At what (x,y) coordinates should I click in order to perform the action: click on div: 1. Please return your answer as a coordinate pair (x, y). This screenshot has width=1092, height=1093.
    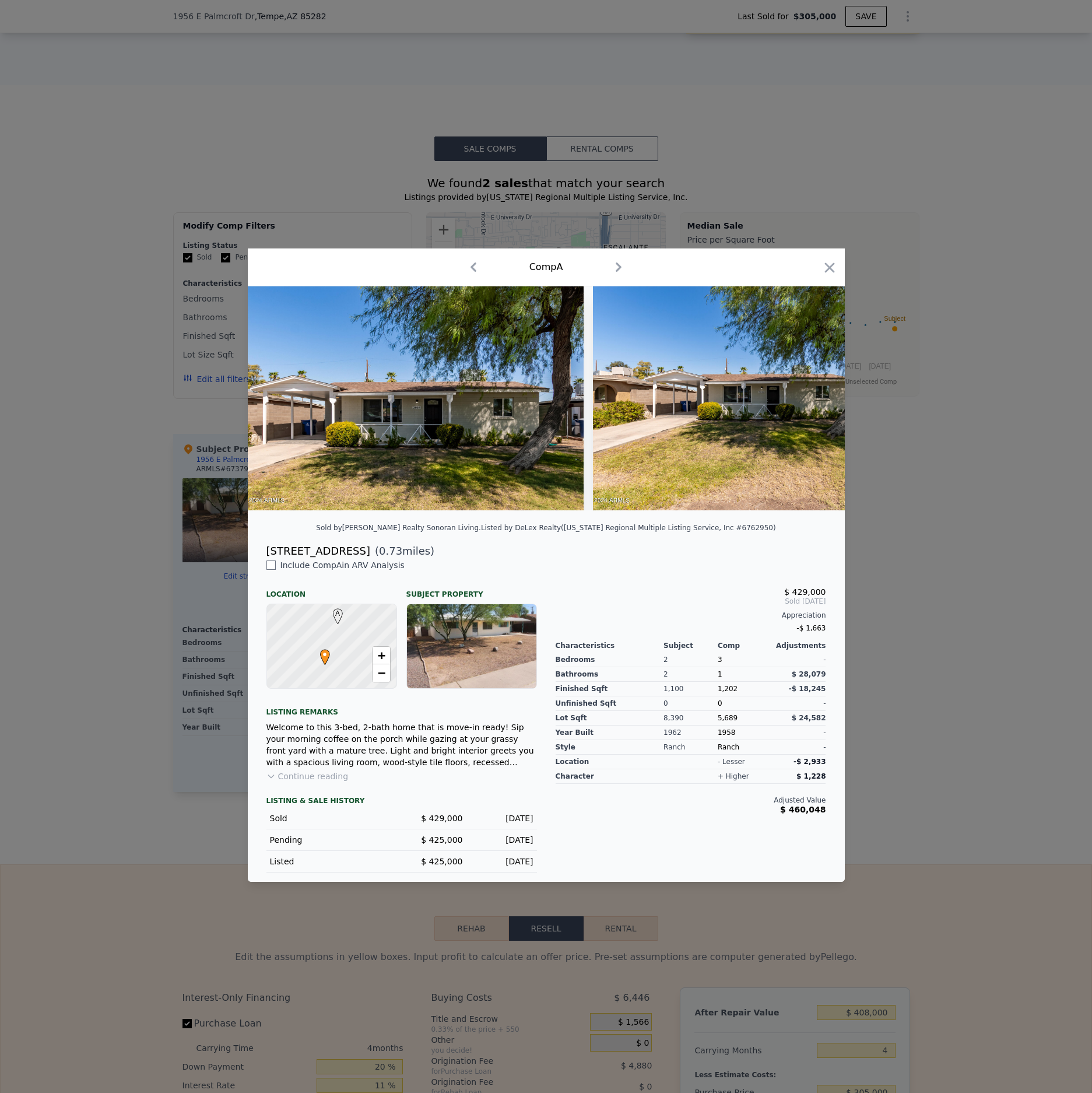
    Looking at the image, I should click on (745, 674).